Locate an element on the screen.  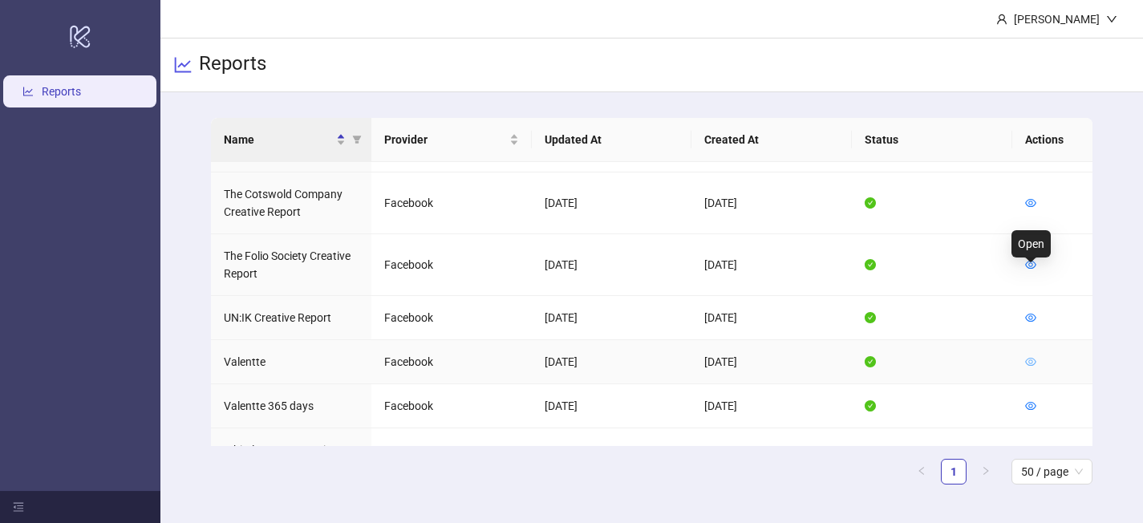
th: Status is located at coordinates (932, 140).